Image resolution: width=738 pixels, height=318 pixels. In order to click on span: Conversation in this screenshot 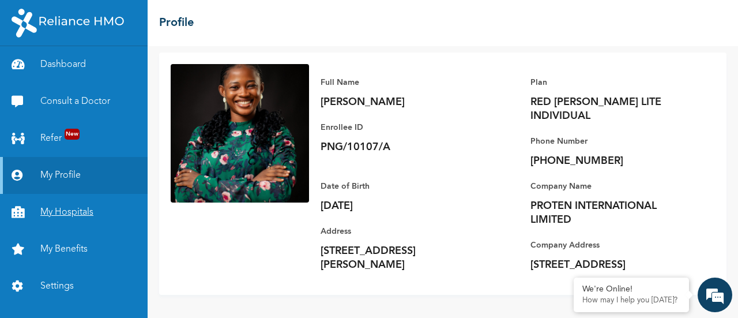, I will do `click(59, 284)`.